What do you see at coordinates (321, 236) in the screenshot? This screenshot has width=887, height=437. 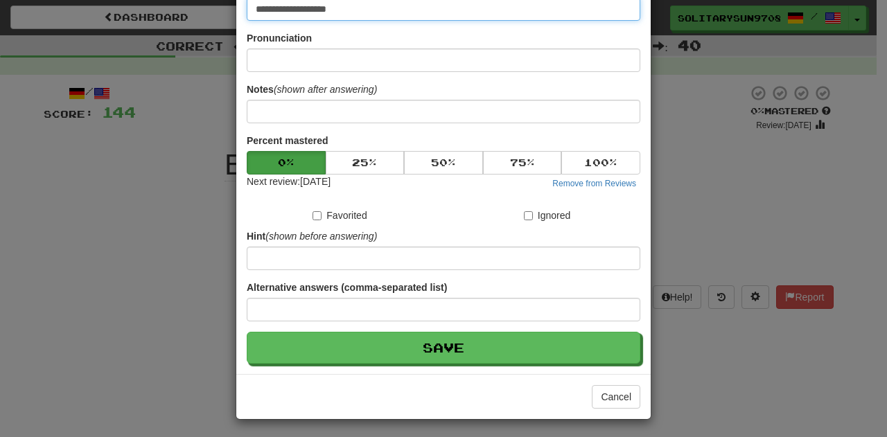 I see `em: (shown before answering)` at bounding box center [321, 236].